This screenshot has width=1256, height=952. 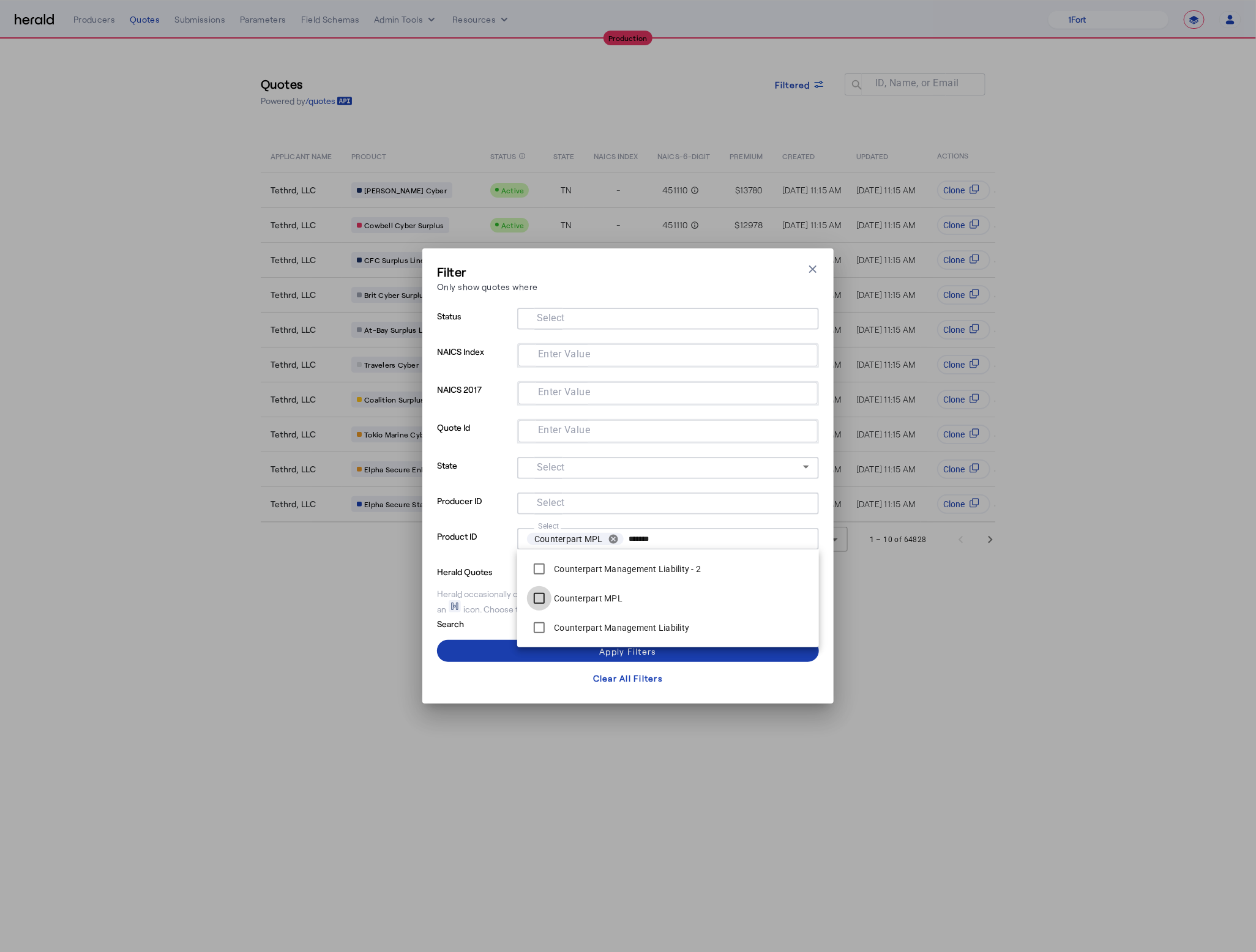 I want to click on p: NAICS 2017, so click(x=475, y=400).